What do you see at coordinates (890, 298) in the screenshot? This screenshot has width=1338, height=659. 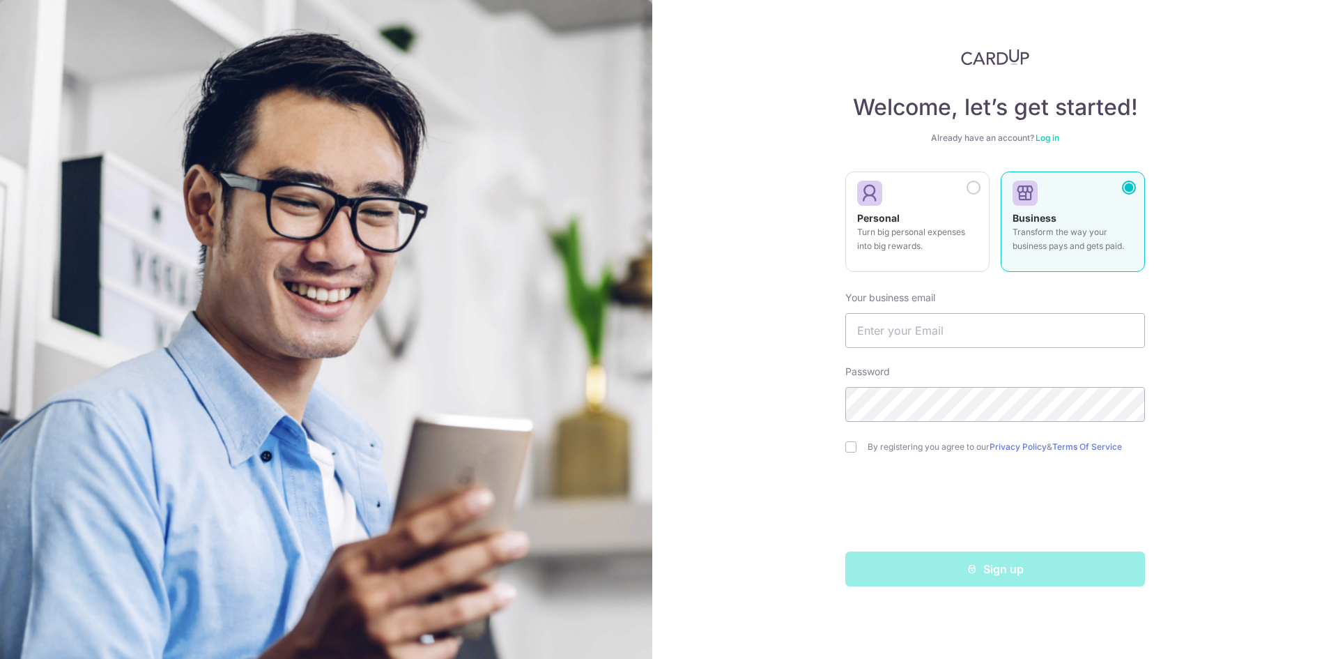 I see `label: Your business email` at bounding box center [890, 298].